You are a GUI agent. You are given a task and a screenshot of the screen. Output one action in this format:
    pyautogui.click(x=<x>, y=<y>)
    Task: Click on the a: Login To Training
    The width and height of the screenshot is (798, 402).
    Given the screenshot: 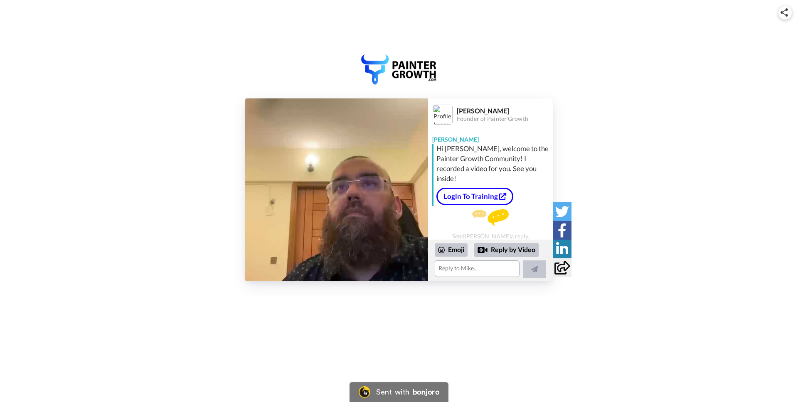 What is the action you would take?
    pyautogui.click(x=474, y=197)
    